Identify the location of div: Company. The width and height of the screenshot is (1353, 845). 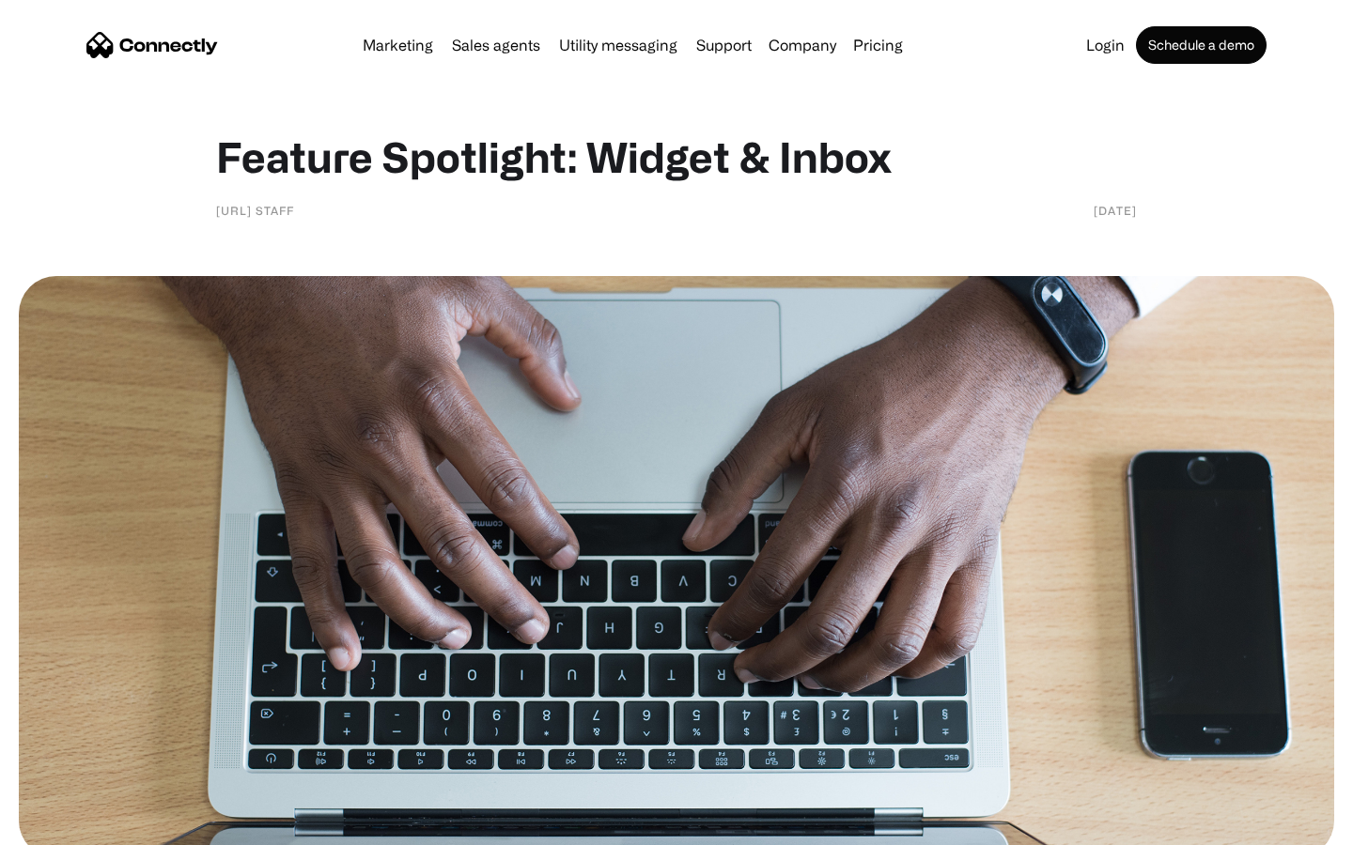
(802, 45).